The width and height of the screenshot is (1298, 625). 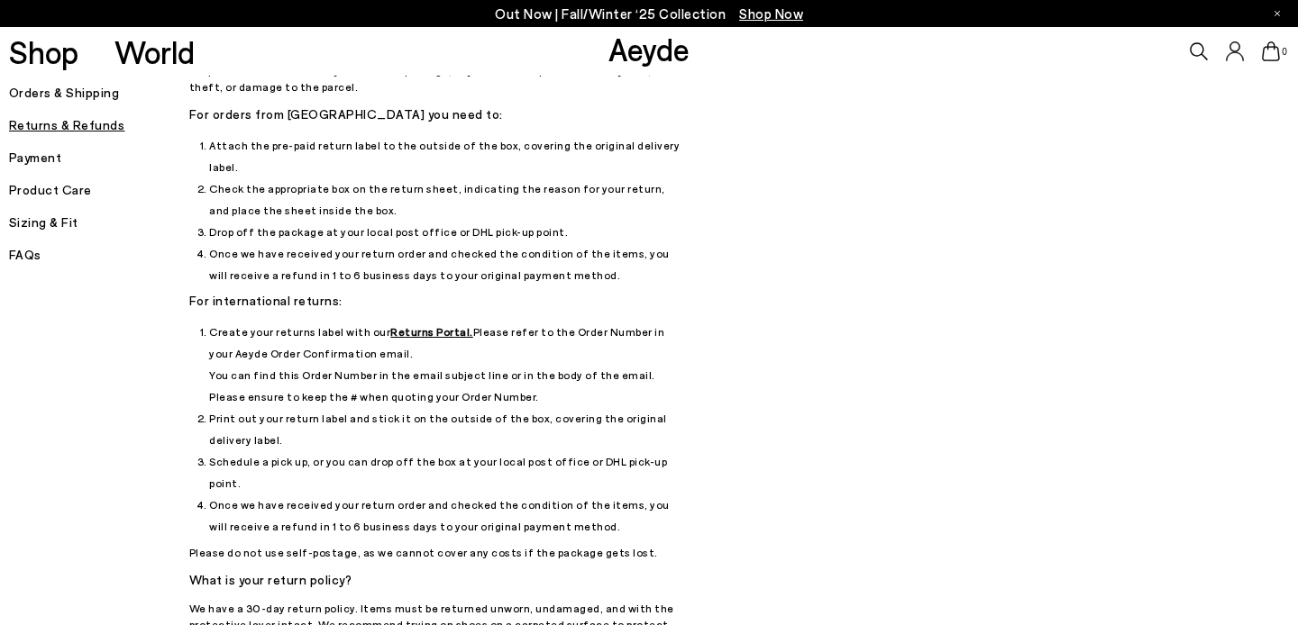 I want to click on a: World, so click(x=154, y=51).